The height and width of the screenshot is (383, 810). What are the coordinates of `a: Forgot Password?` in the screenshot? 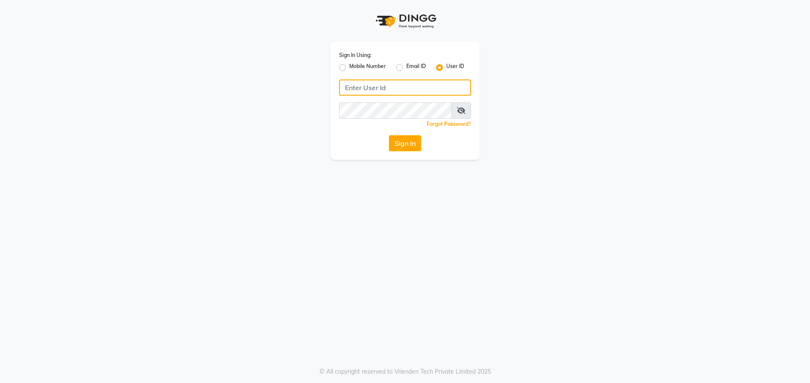 It's located at (449, 124).